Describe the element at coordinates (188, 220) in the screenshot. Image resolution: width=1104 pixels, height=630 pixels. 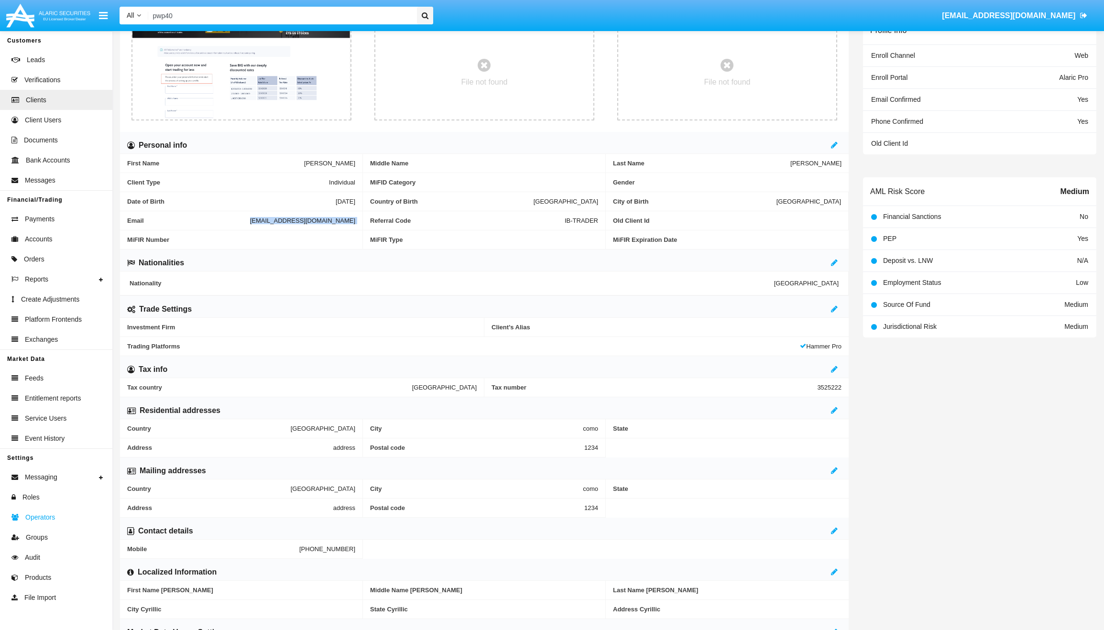
I see `span: Email` at that location.